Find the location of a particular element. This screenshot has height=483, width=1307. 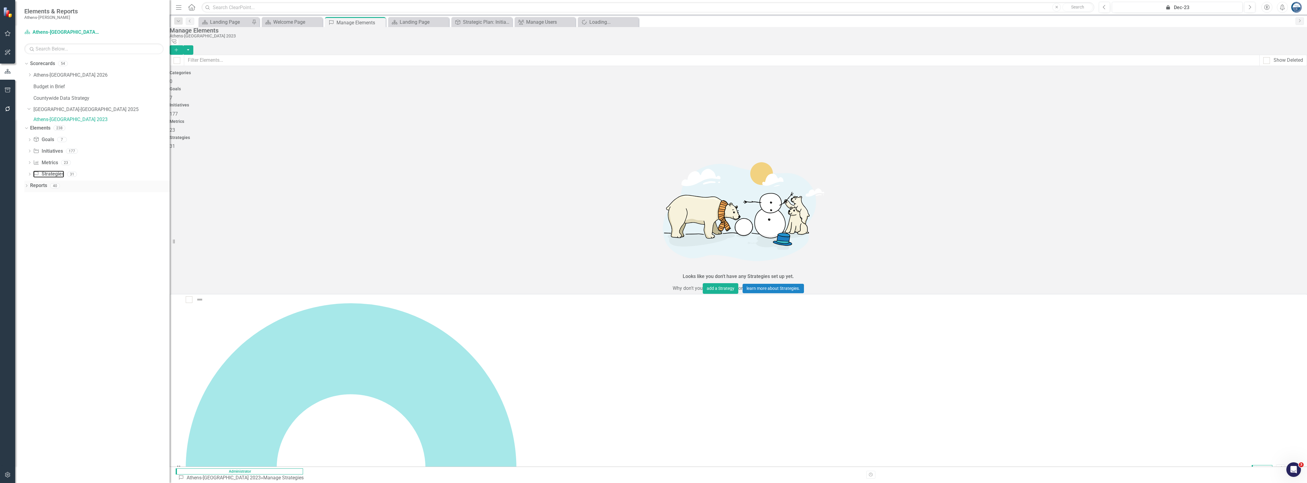

span: Elements & Reports is located at coordinates (51, 11).